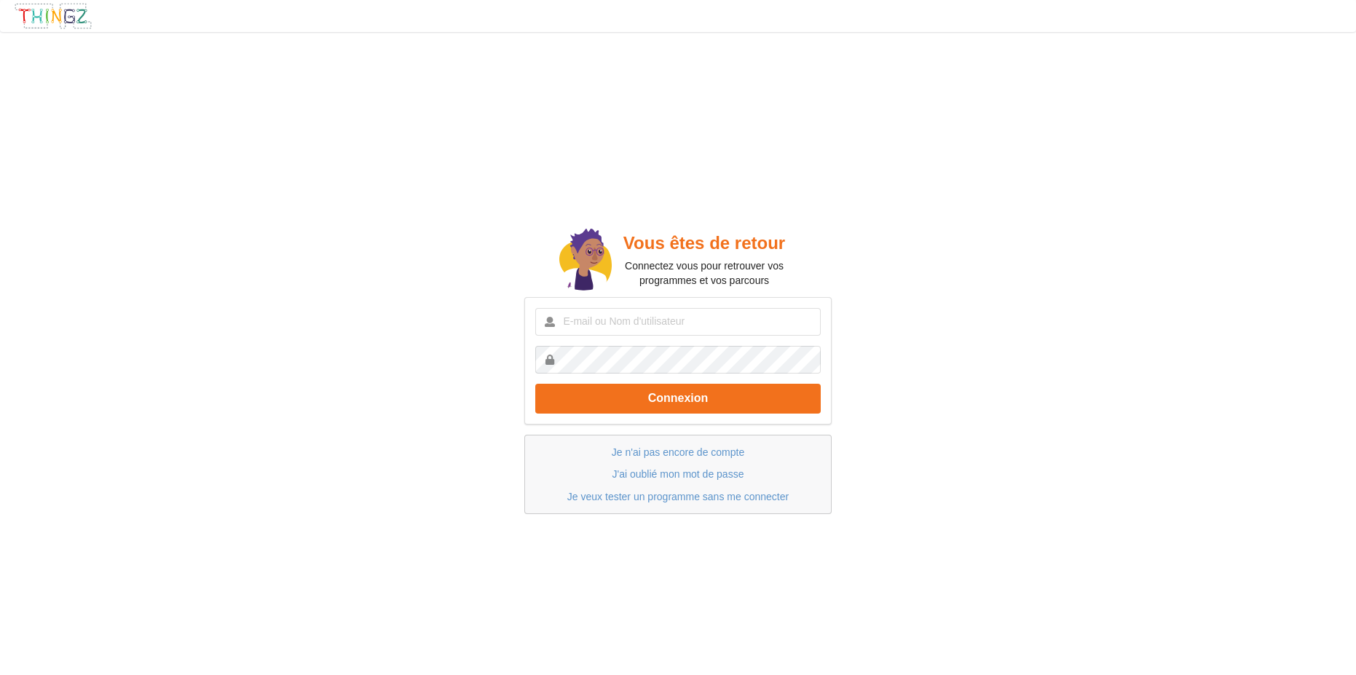 The height and width of the screenshot is (675, 1356). Describe the element at coordinates (678, 398) in the screenshot. I see `button: Connexion` at that location.